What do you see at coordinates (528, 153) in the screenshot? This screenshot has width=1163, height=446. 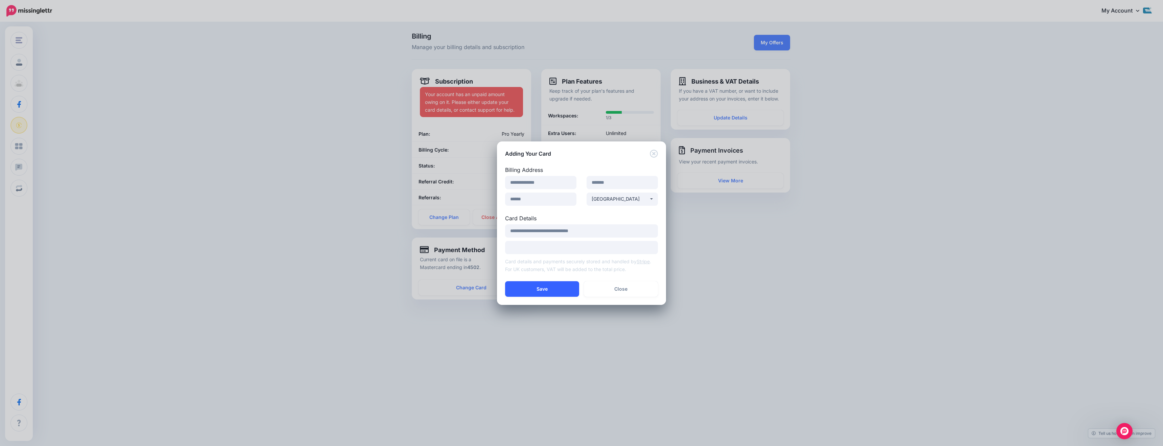 I see `h5: Adding Your Card` at bounding box center [528, 153].